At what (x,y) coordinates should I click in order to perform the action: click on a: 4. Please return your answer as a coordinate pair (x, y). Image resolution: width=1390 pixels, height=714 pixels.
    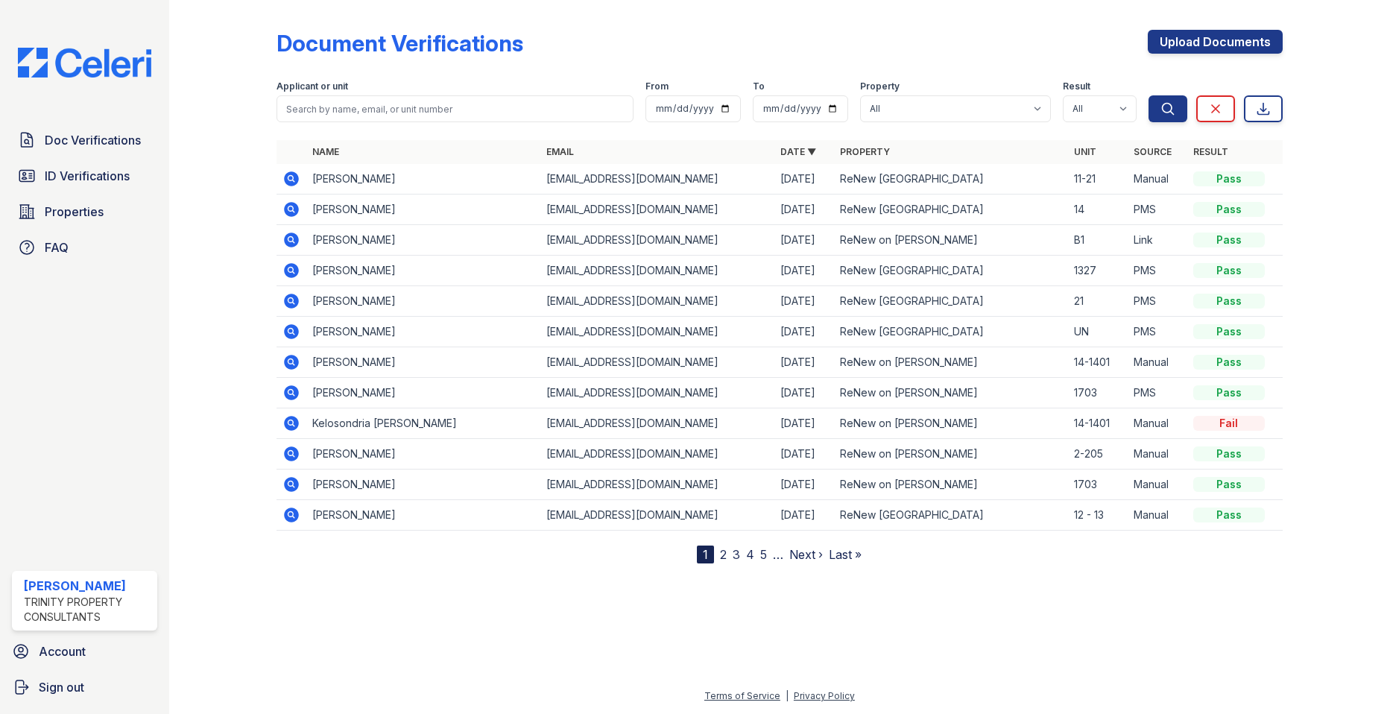
    Looking at the image, I should click on (750, 554).